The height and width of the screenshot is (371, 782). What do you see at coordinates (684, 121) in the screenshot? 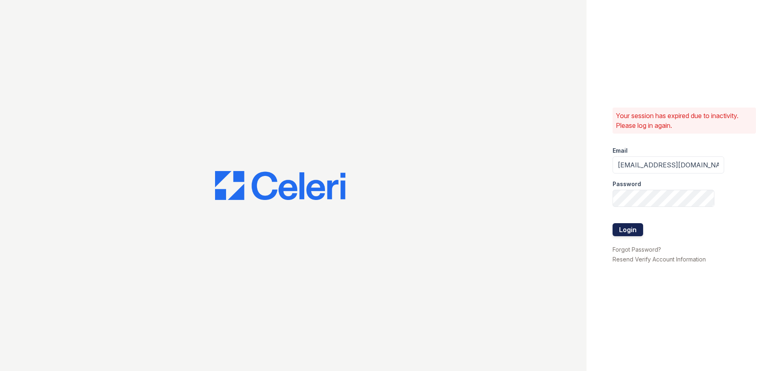
I see `p: Your session has expired due to inactivity. Please log in again.` at bounding box center [684, 121].